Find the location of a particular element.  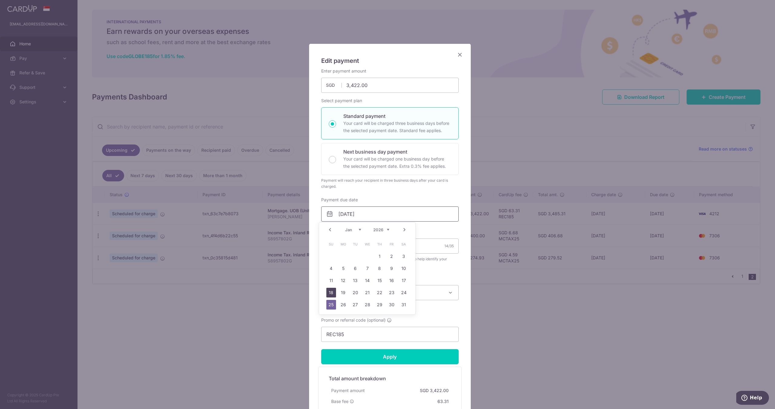

a: 4 is located at coordinates (331, 269).